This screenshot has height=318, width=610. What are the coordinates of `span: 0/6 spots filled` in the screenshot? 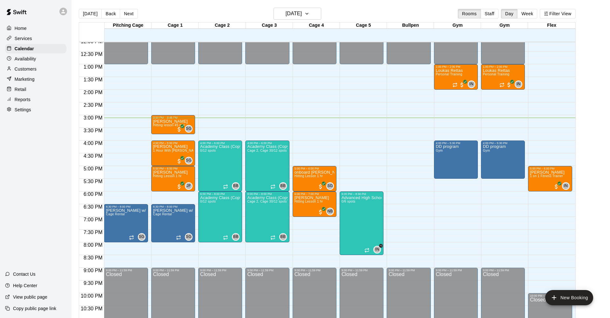 It's located at (349, 201).